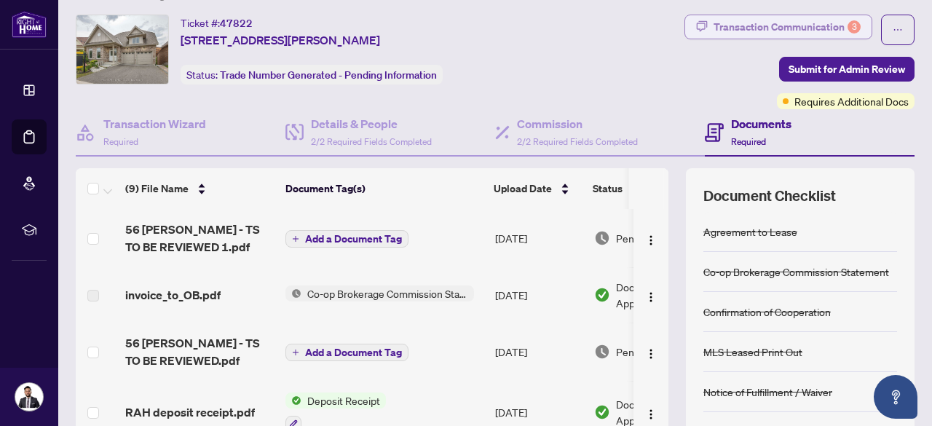  I want to click on span: Submit for Admin Review, so click(847, 69).